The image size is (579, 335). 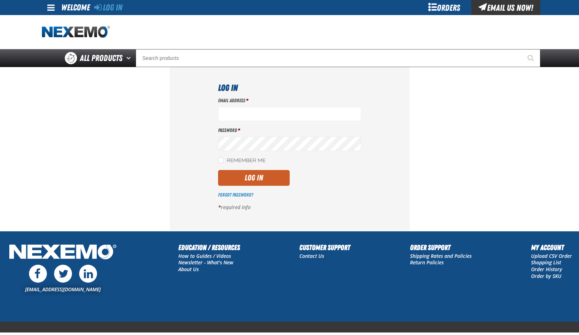 I want to click on button: Log In, so click(x=254, y=178).